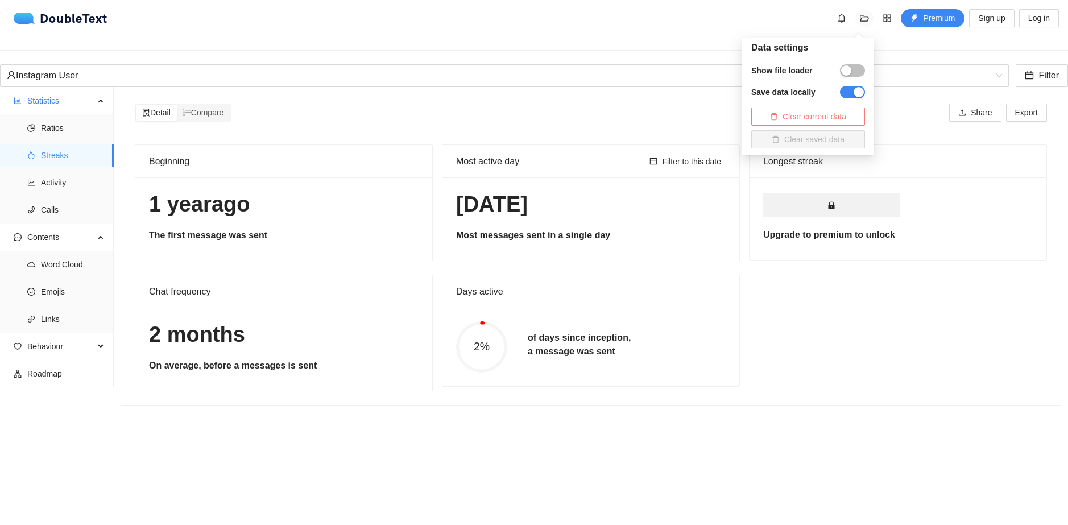 This screenshot has height=525, width=1068. What do you see at coordinates (550, 161) in the screenshot?
I see `div: Most active day` at bounding box center [550, 161].